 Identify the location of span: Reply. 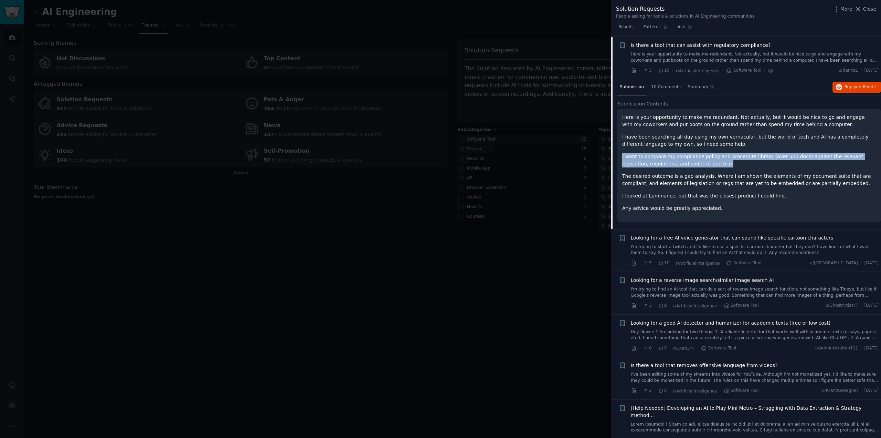
(861, 87).